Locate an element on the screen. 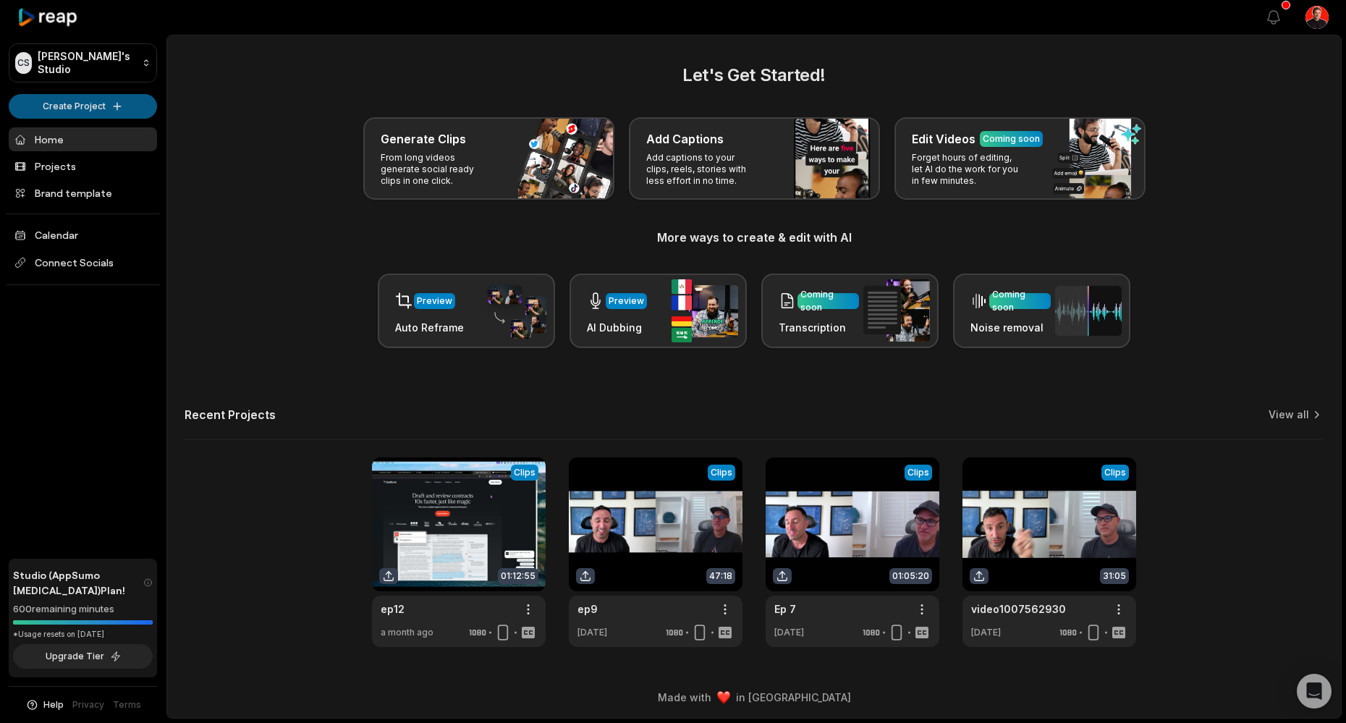  p: From long videos generate social ready clips in one click. is located at coordinates (436, 169).